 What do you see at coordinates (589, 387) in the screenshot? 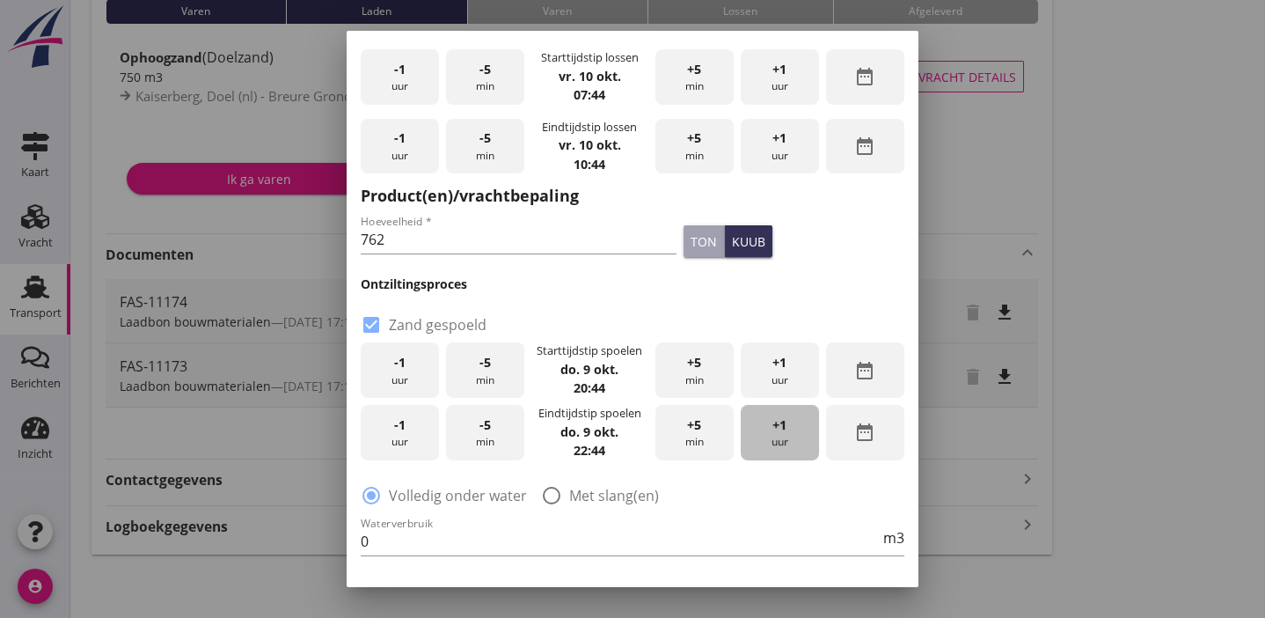
I see `strong: 20:44` at bounding box center [589, 387].